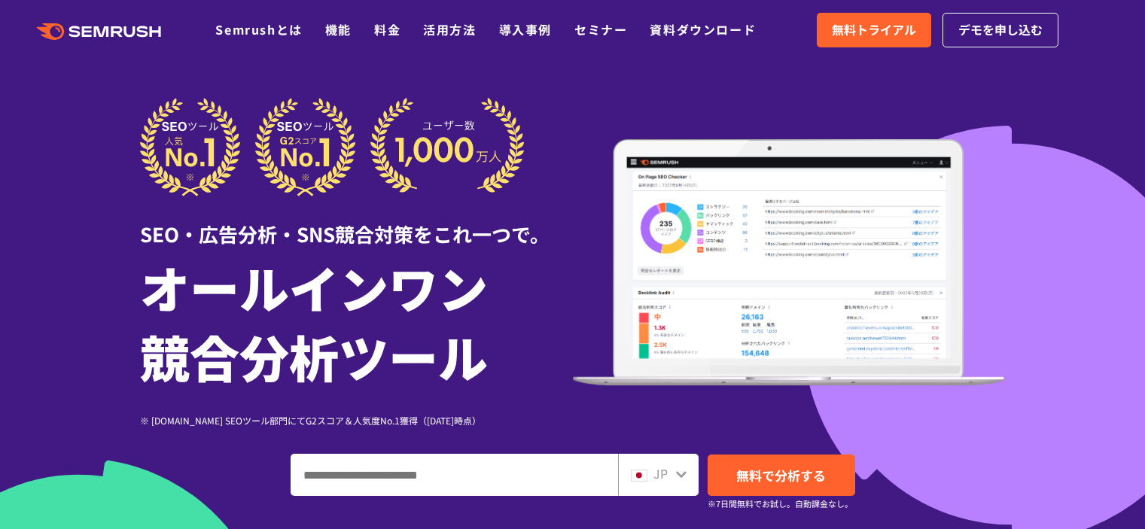 This screenshot has height=529, width=1145. What do you see at coordinates (450, 29) in the screenshot?
I see `a: 活用方法` at bounding box center [450, 29].